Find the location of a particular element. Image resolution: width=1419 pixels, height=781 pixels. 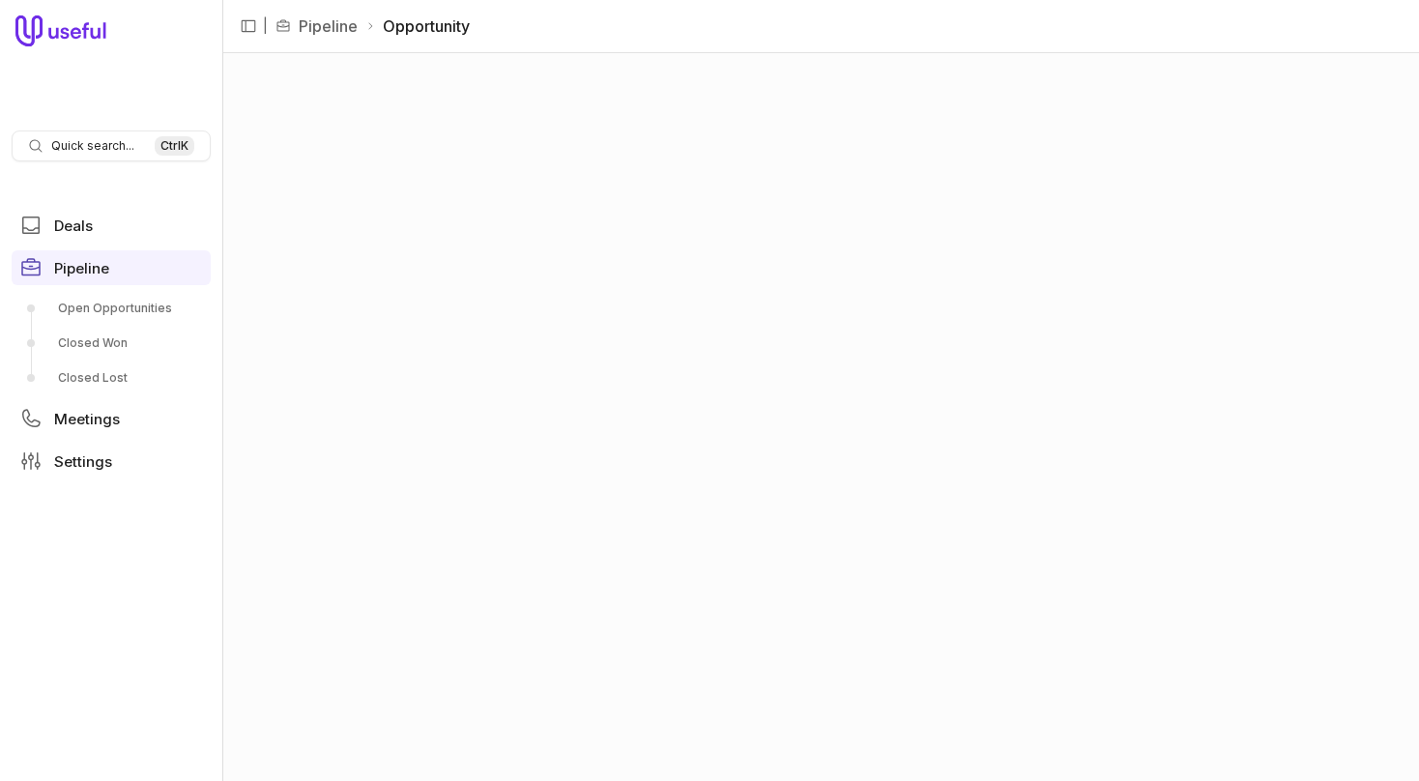

span: Quick search... is located at coordinates (93, 146).